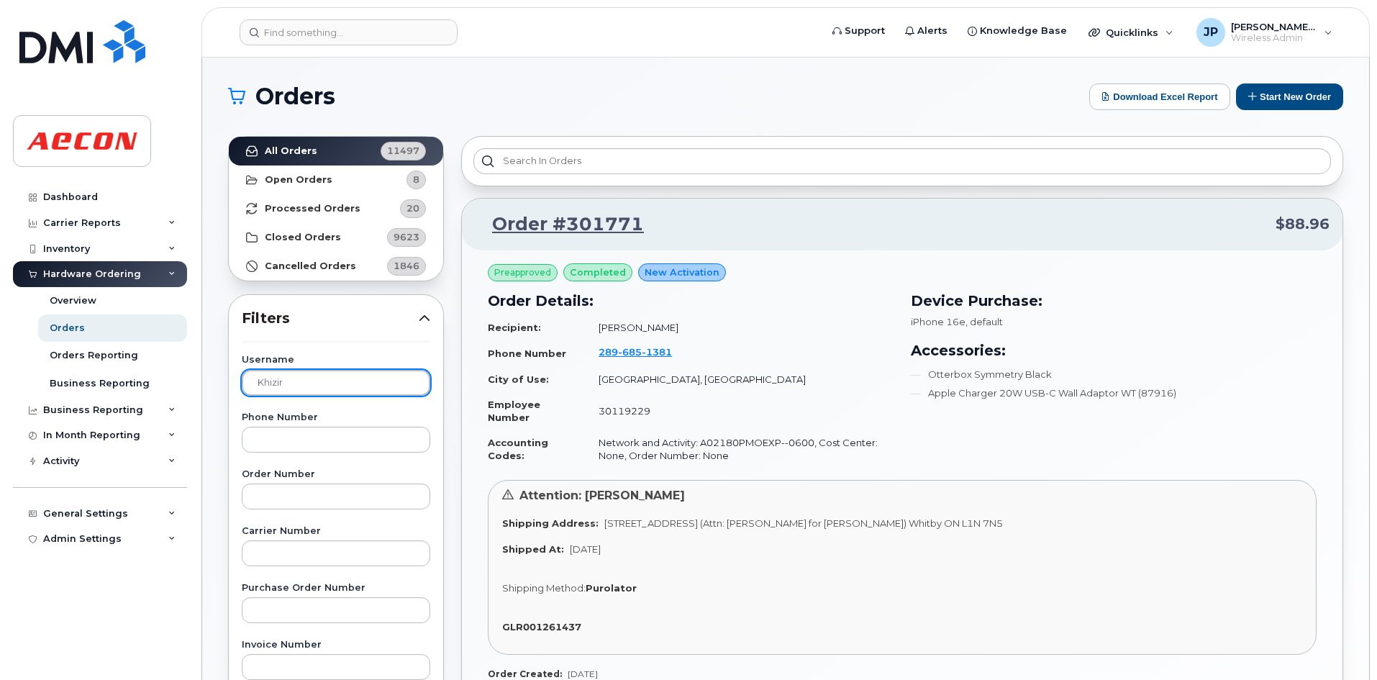 Image resolution: width=1377 pixels, height=680 pixels. I want to click on span: 9623, so click(407, 237).